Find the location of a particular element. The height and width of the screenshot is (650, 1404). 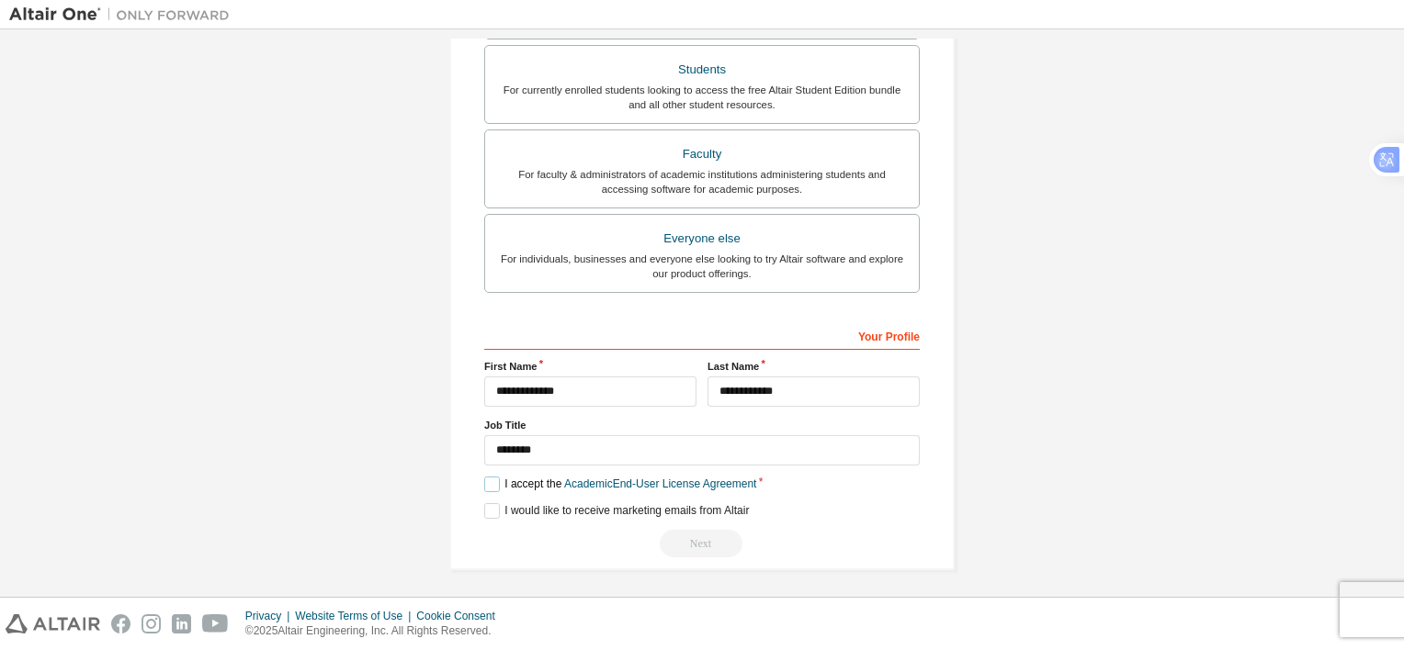

label: Last Name is located at coordinates (813, 367).